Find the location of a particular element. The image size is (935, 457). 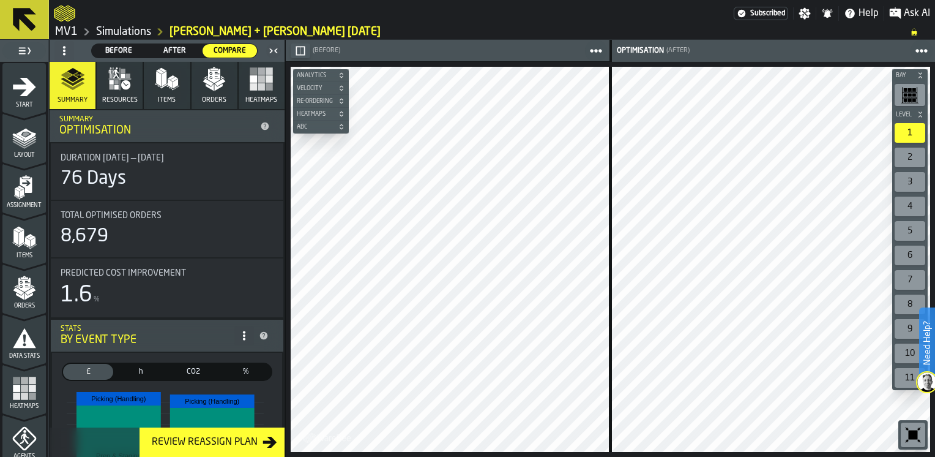

div: Menu Subscription is located at coordinates (761, 13).